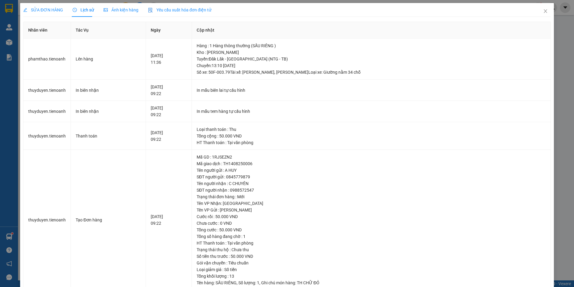 This screenshot has width=574, height=287. What do you see at coordinates (108, 136) in the screenshot?
I see `div: Thanh toán` at bounding box center [108, 136].